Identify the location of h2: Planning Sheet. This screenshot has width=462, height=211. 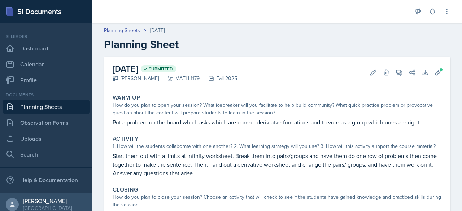
(277, 44).